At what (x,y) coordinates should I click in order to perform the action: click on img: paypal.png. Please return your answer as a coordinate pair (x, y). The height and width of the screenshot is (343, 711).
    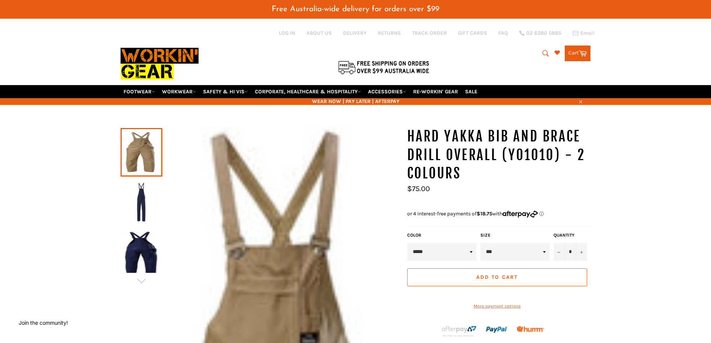
    Looking at the image, I should click on (497, 330).